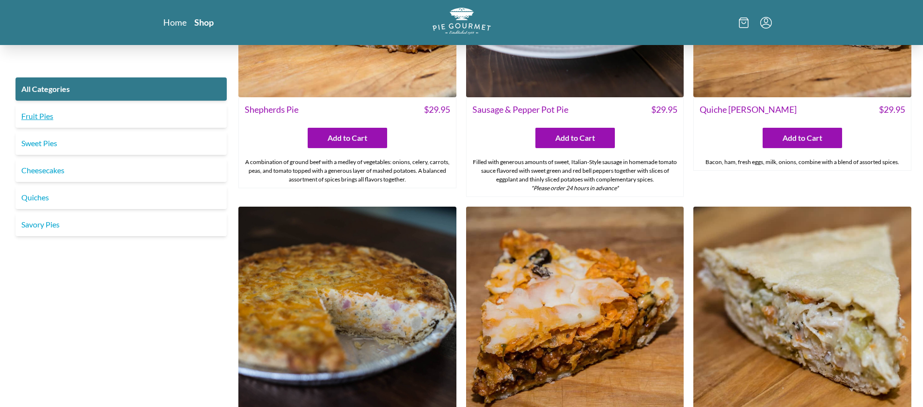  What do you see at coordinates (802, 162) in the screenshot?
I see `div: Bacon, ham, fresh eggs, milk, onions, combine with a blend of assorted spices.` at bounding box center [802, 162].